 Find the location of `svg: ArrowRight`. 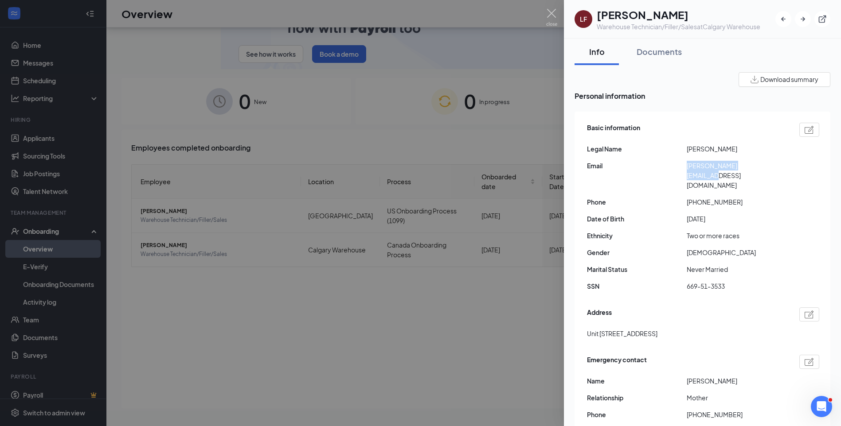

svg: ArrowRight is located at coordinates (803, 19).